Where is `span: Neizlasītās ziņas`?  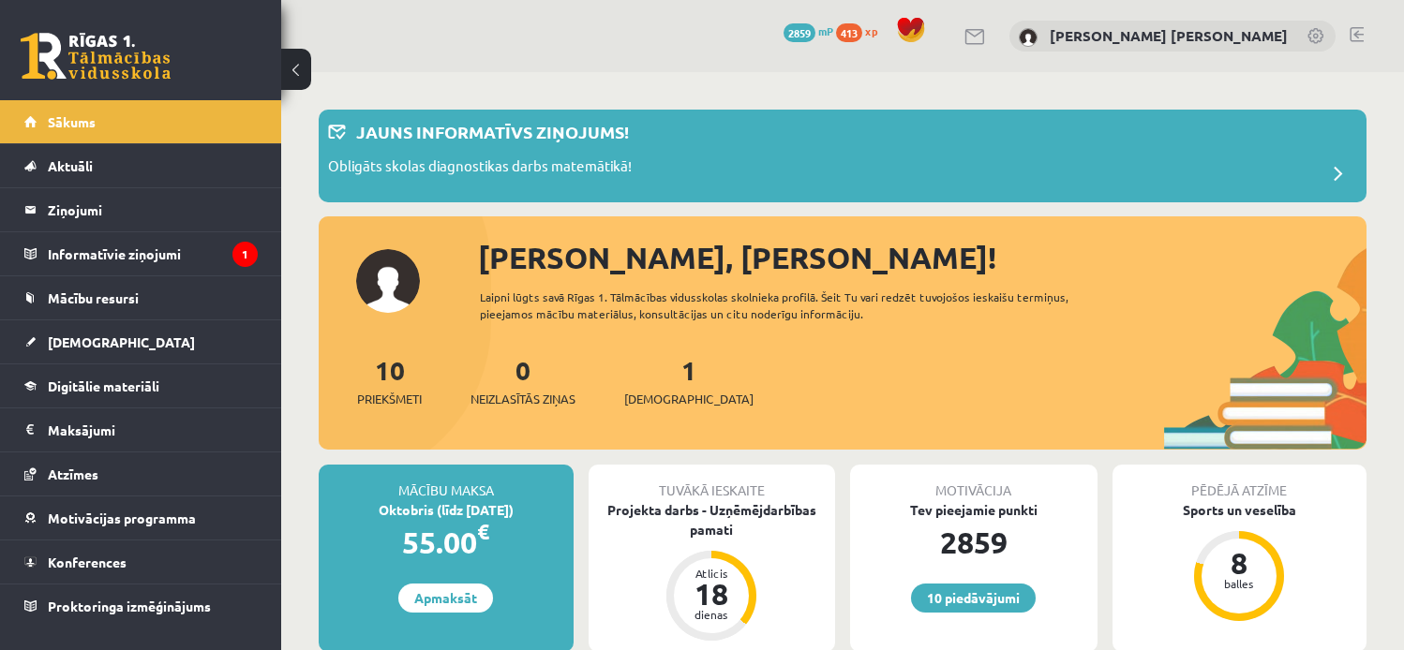
span: Neizlasītās ziņas is located at coordinates (523, 399).